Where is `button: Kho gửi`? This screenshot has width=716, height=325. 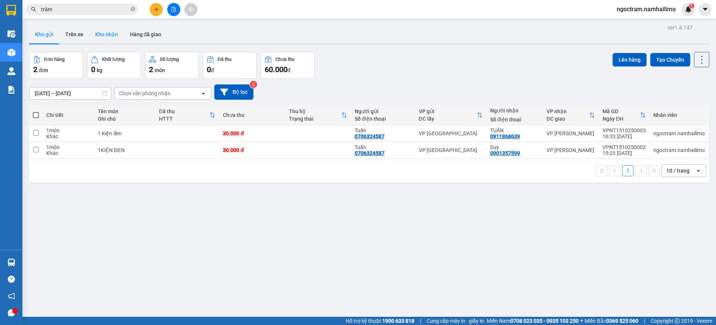
button: Kho gửi is located at coordinates (44, 34).